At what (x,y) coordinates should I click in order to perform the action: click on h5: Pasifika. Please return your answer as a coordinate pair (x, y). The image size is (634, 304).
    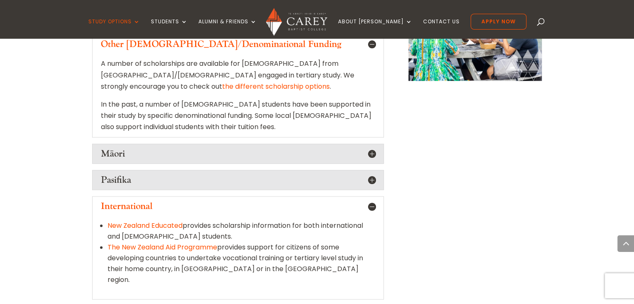
    Looking at the image, I should click on (238, 180).